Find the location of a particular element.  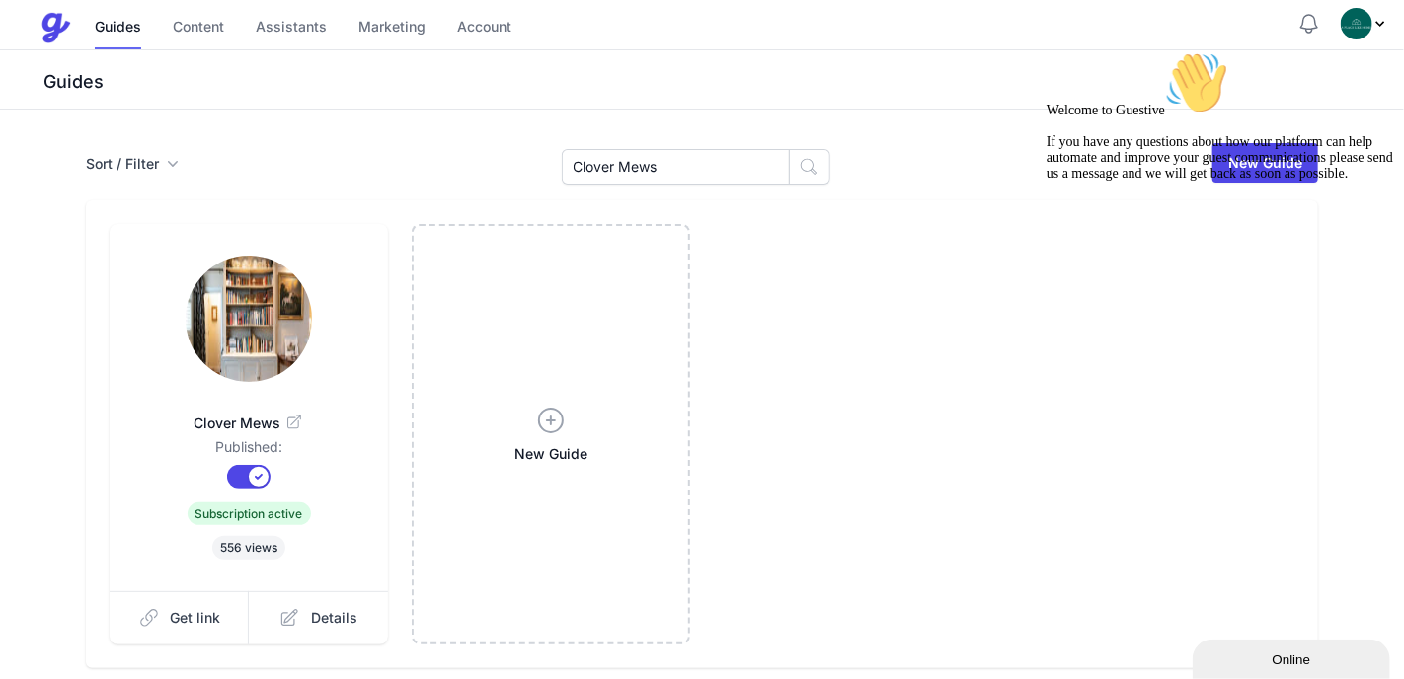

span: Subscription active is located at coordinates (249, 513).